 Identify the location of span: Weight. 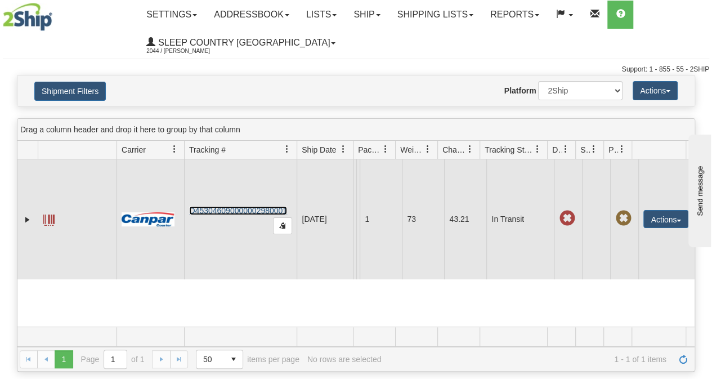
(412, 150).